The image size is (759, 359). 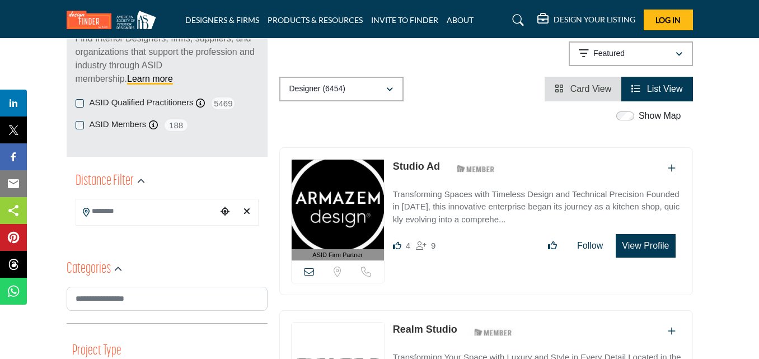 What do you see at coordinates (425, 329) in the screenshot?
I see `a: Realm Studio` at bounding box center [425, 329].